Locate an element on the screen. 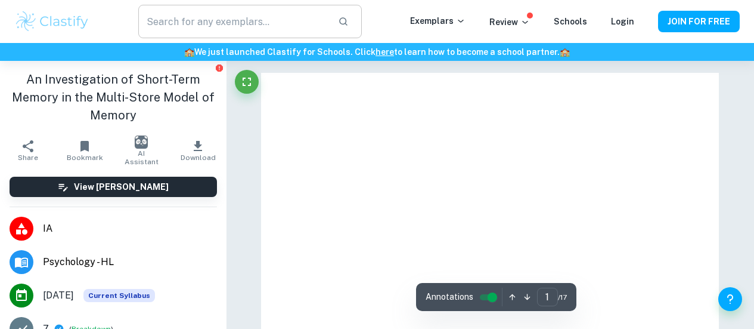 The image size is (754, 329). span: Current Syllabus is located at coordinates (119, 295).